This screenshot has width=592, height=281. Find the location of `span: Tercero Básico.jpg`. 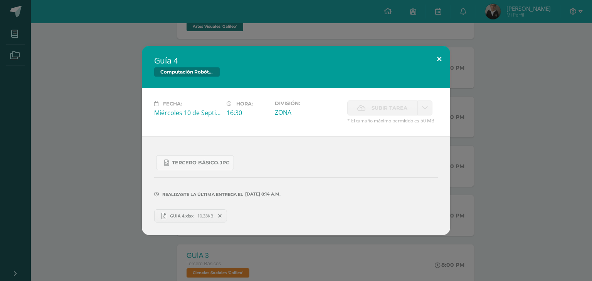

span: Tercero Básico.jpg is located at coordinates (201, 163).